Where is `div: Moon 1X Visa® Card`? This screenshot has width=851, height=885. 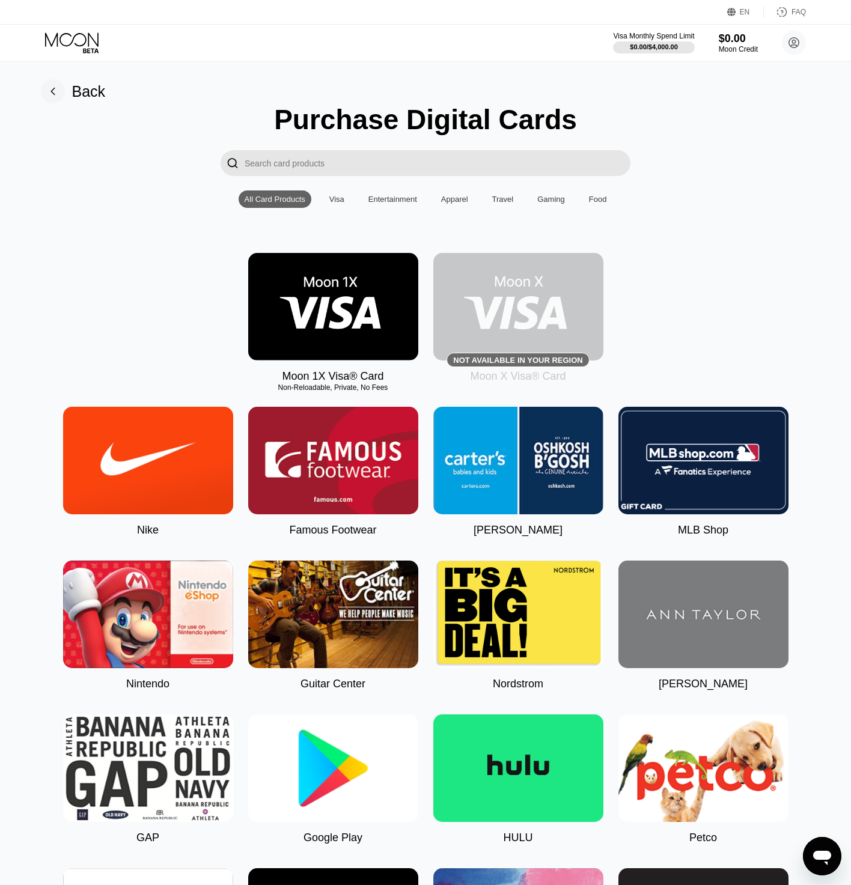
div: Moon 1X Visa® Card is located at coordinates (332, 376).